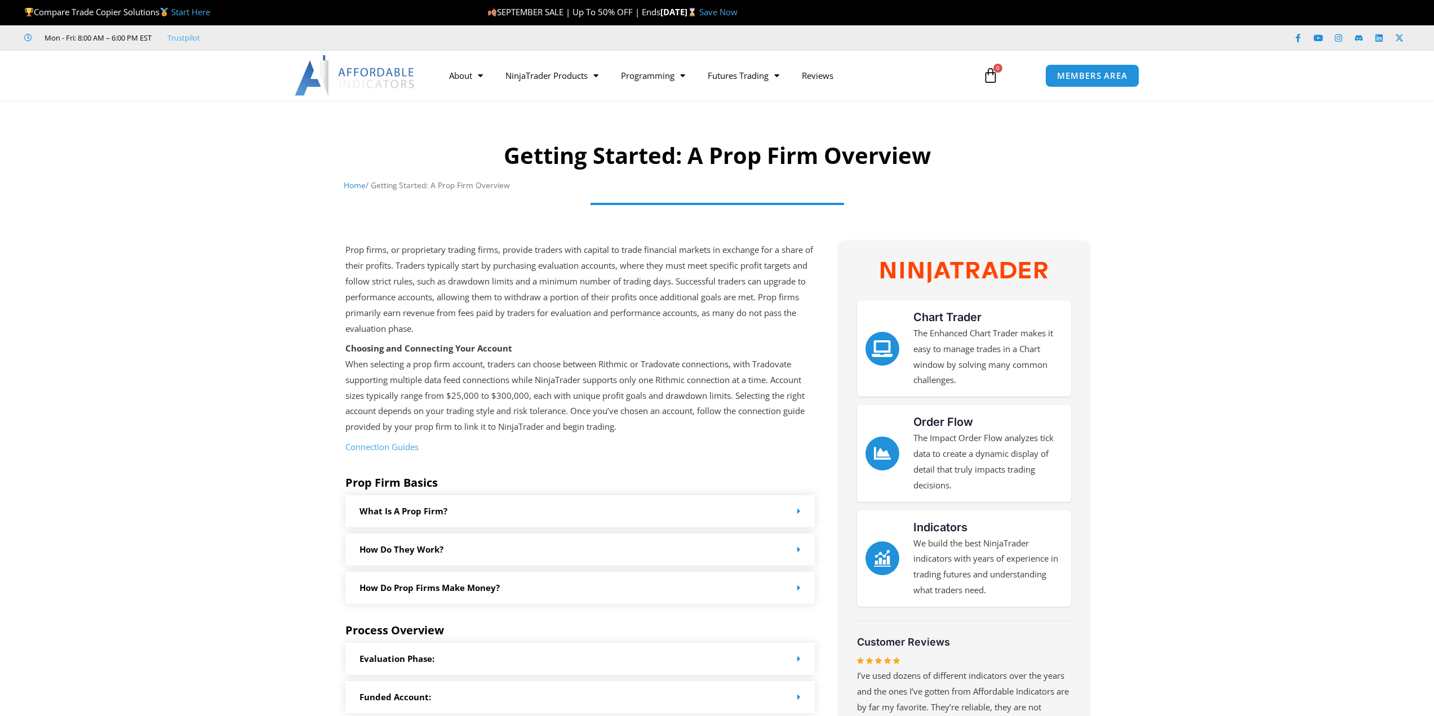  What do you see at coordinates (998, 68) in the screenshot?
I see `span: 0` at bounding box center [998, 68].